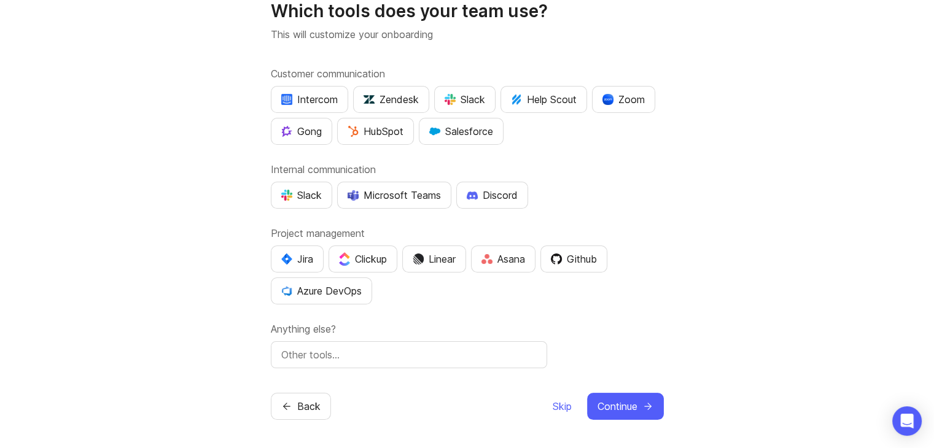 The height and width of the screenshot is (448, 934). I want to click on div: Linear, so click(434, 259).